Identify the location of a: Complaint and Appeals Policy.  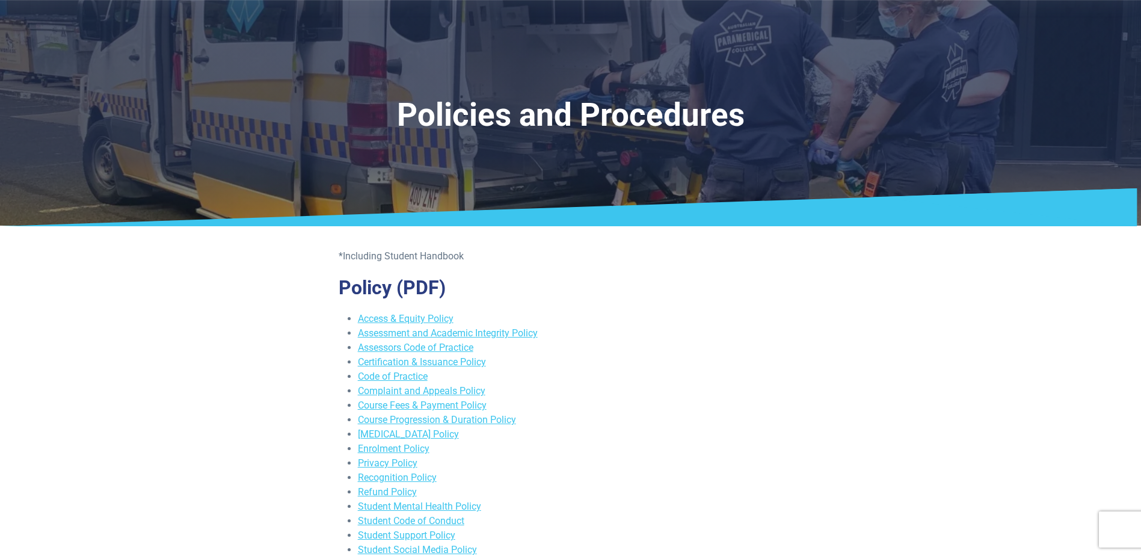
(422, 390).